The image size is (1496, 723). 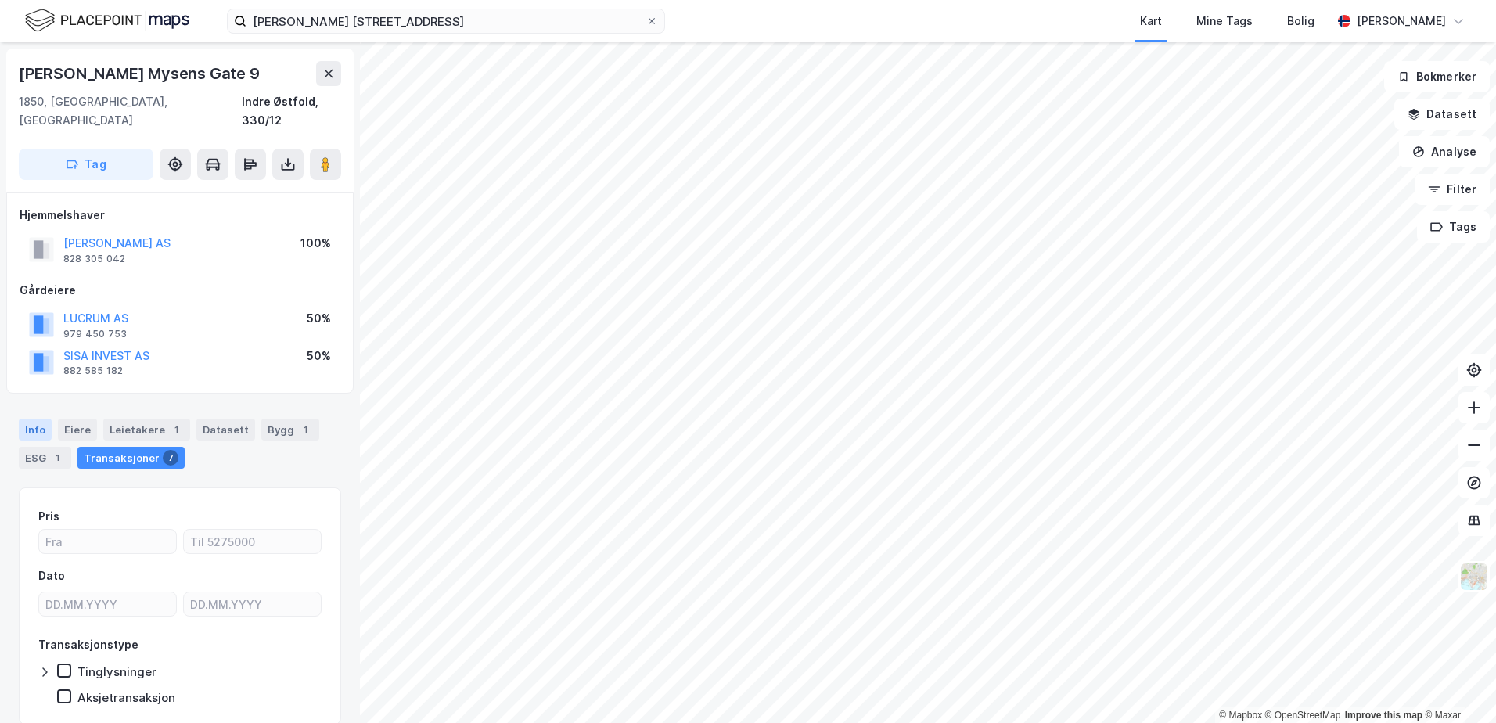 I want to click on img: logo.f888ab2527a4732fd821a326f86c7f29.svg, so click(x=107, y=20).